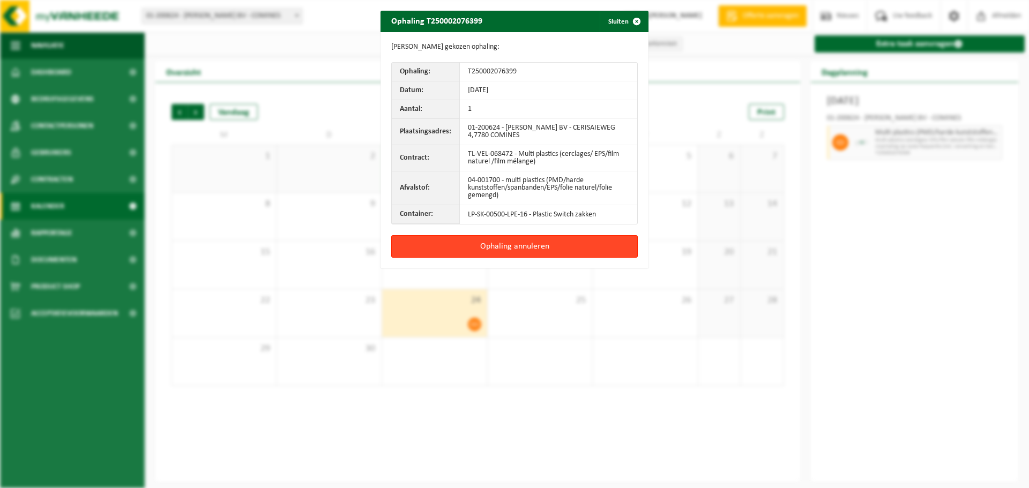 The width and height of the screenshot is (1029, 488). Describe the element at coordinates (548, 72) in the screenshot. I see `td: T250002076399` at that location.